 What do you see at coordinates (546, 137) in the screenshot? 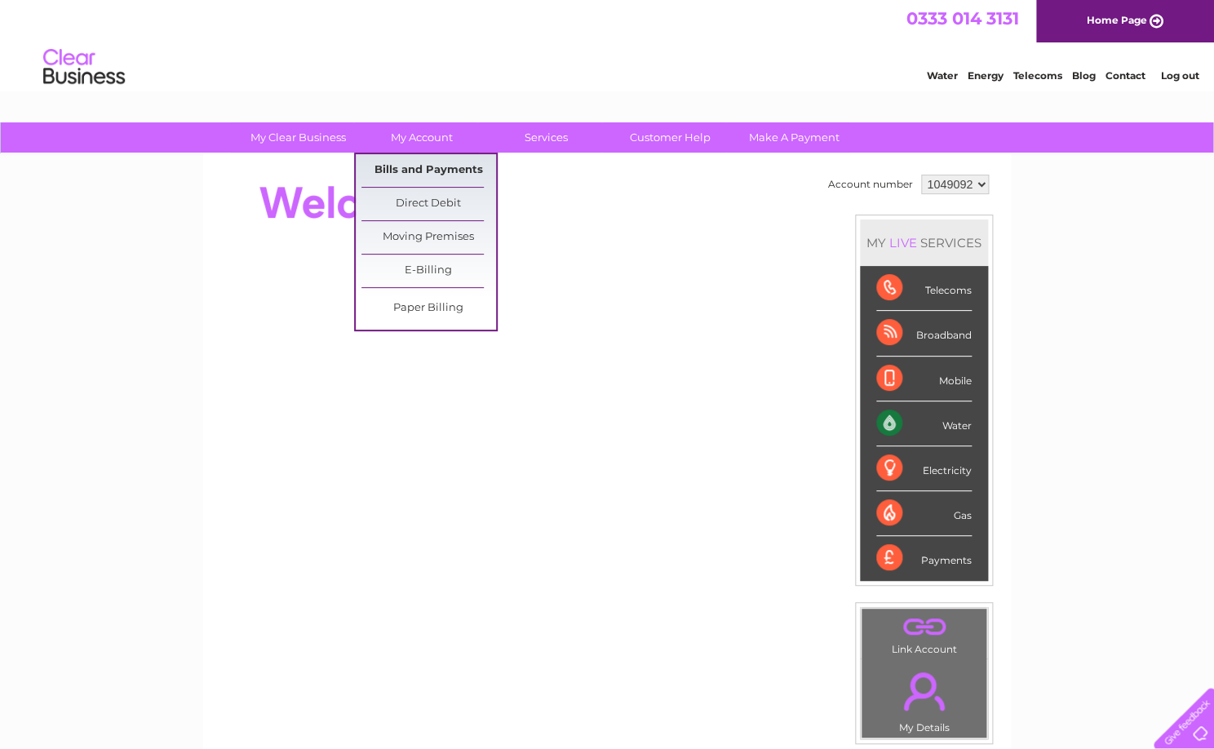
I see `a: Services` at bounding box center [546, 137].